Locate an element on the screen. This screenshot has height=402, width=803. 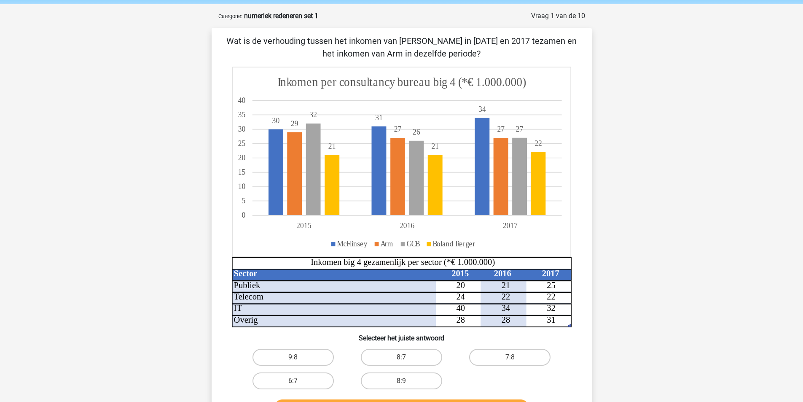
tspan: 0 is located at coordinates (243, 215).